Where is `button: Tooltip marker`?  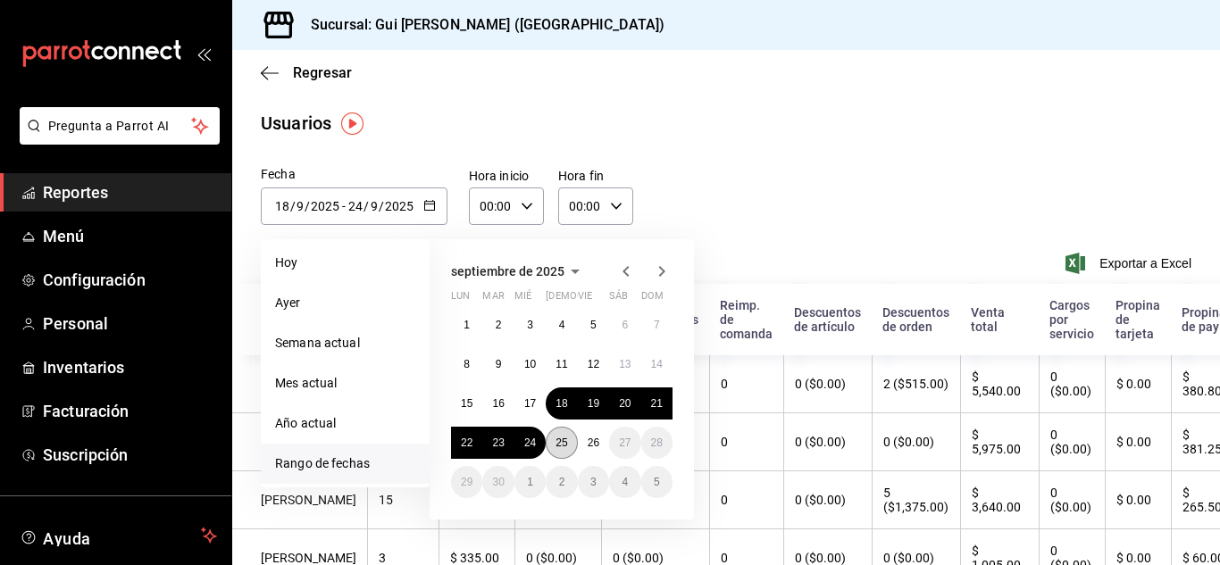
button: Tooltip marker is located at coordinates (352, 123).